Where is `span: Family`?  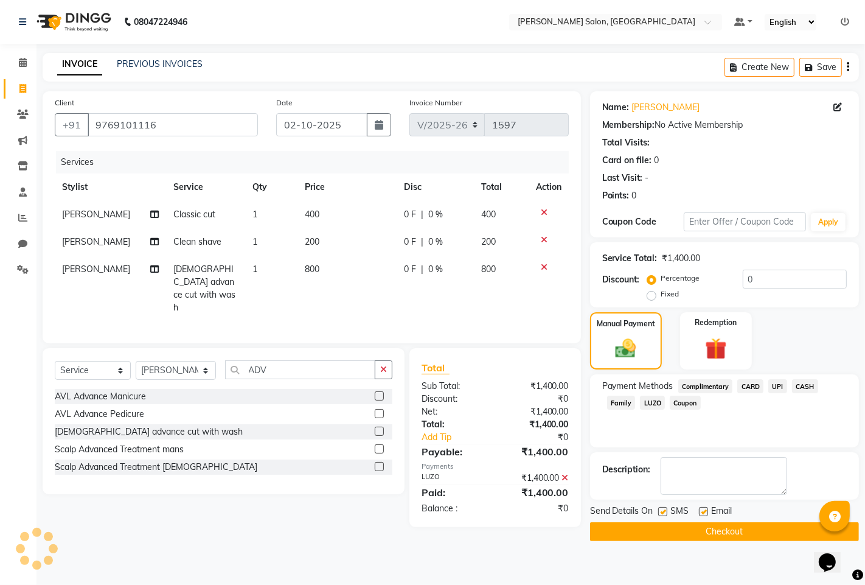 span: Family is located at coordinates (621, 402).